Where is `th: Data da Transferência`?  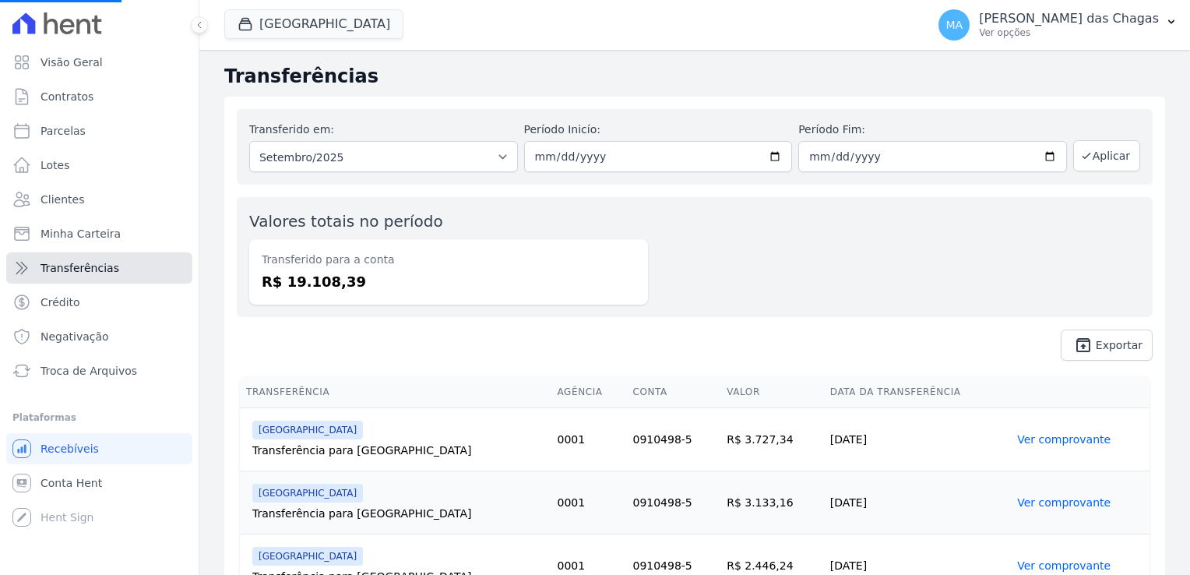 th: Data da Transferência is located at coordinates (918, 392).